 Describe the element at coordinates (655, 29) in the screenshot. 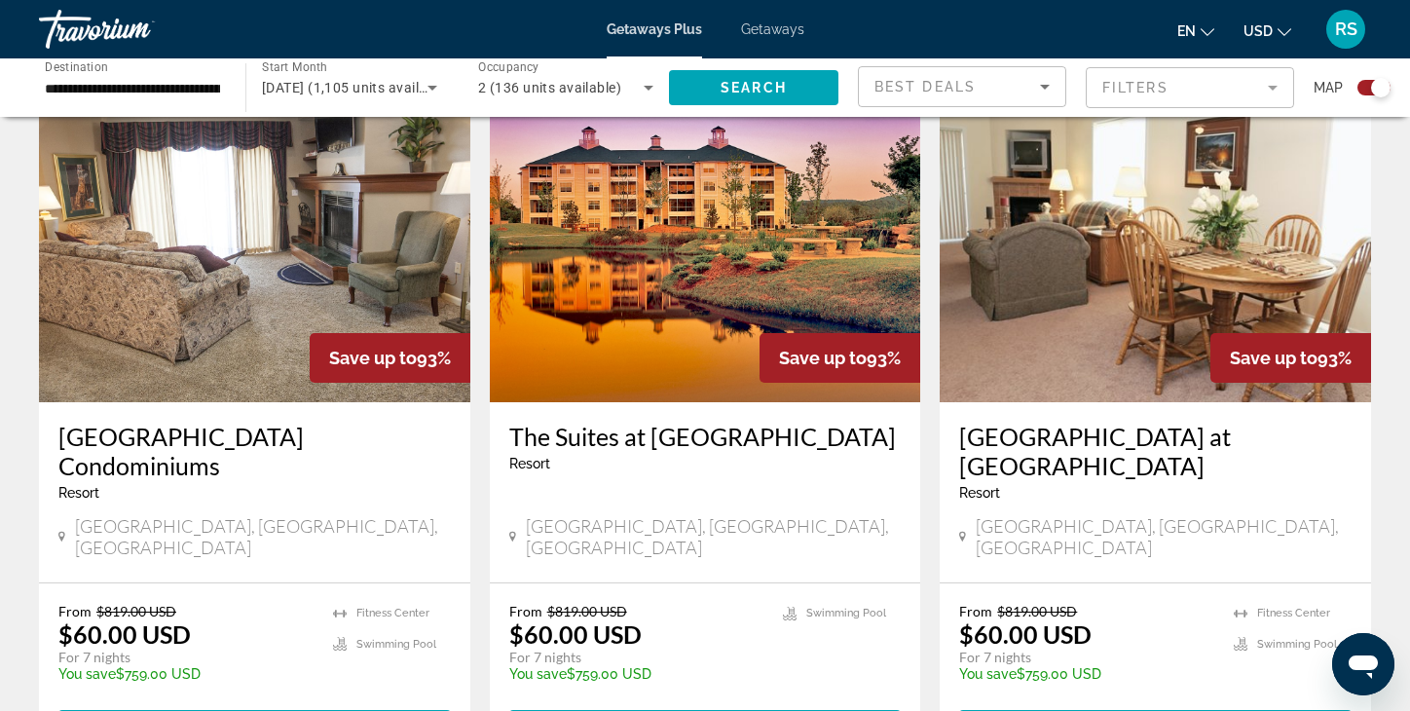

I see `span: Getaways Plus` at that location.